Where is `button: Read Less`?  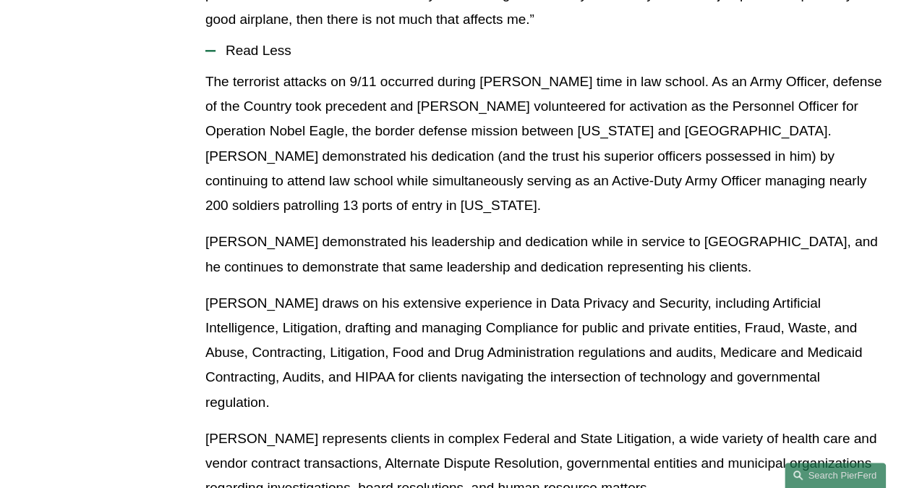
button: Read Less is located at coordinates (543, 51).